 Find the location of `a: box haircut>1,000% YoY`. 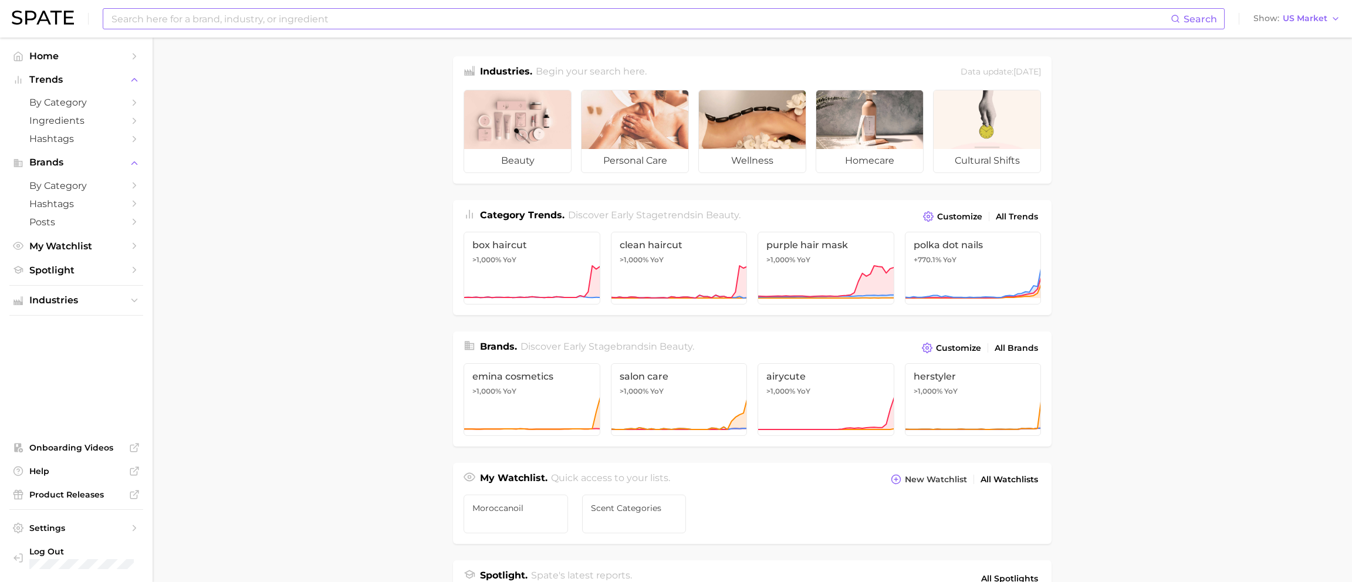

a: box haircut>1,000% YoY is located at coordinates (532, 268).